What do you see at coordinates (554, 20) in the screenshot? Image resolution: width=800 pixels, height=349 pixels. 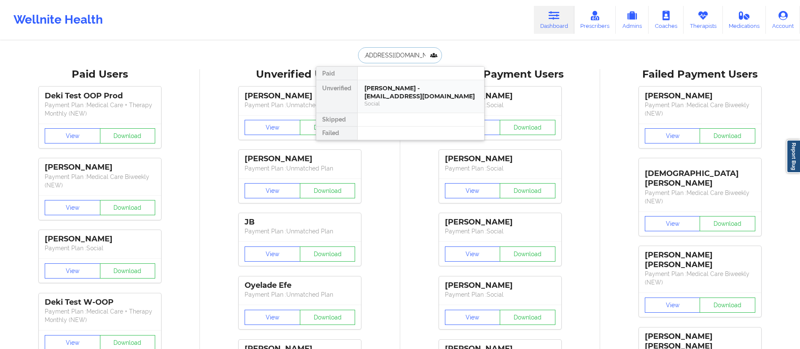 I see `a: Dashboard` at bounding box center [554, 20].